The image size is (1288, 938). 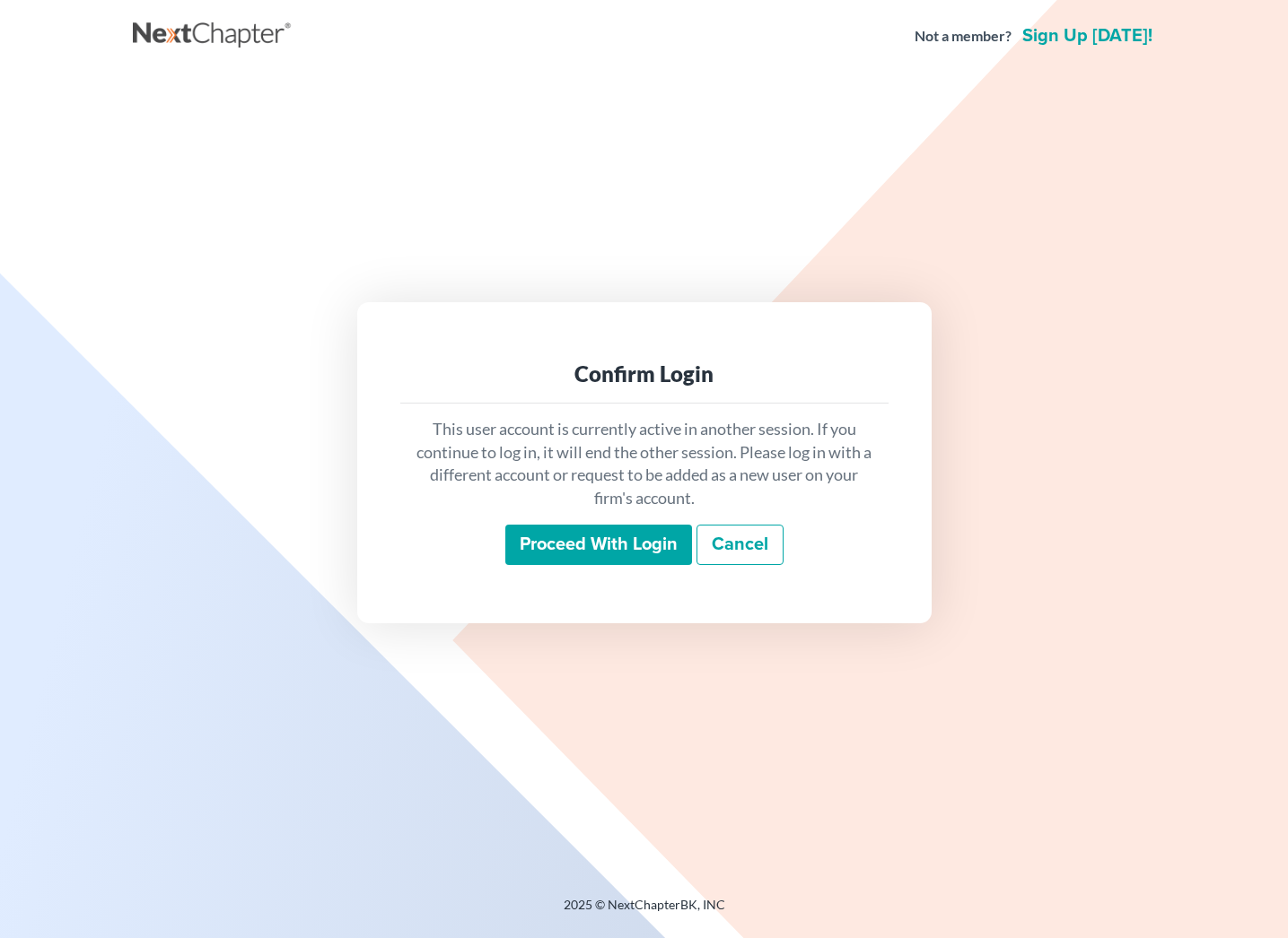 What do you see at coordinates (598, 545) in the screenshot?
I see `input: Proceed with login` at bounding box center [598, 545].